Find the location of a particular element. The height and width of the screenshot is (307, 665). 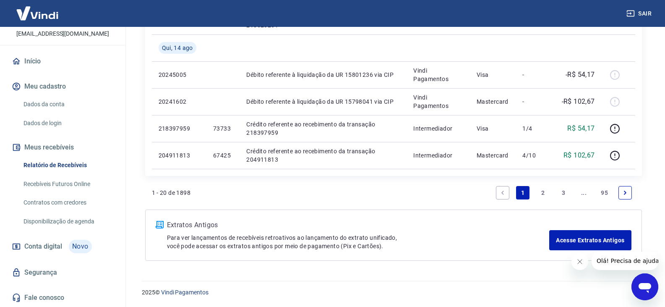

p: Extratos Antigos is located at coordinates (358, 225).